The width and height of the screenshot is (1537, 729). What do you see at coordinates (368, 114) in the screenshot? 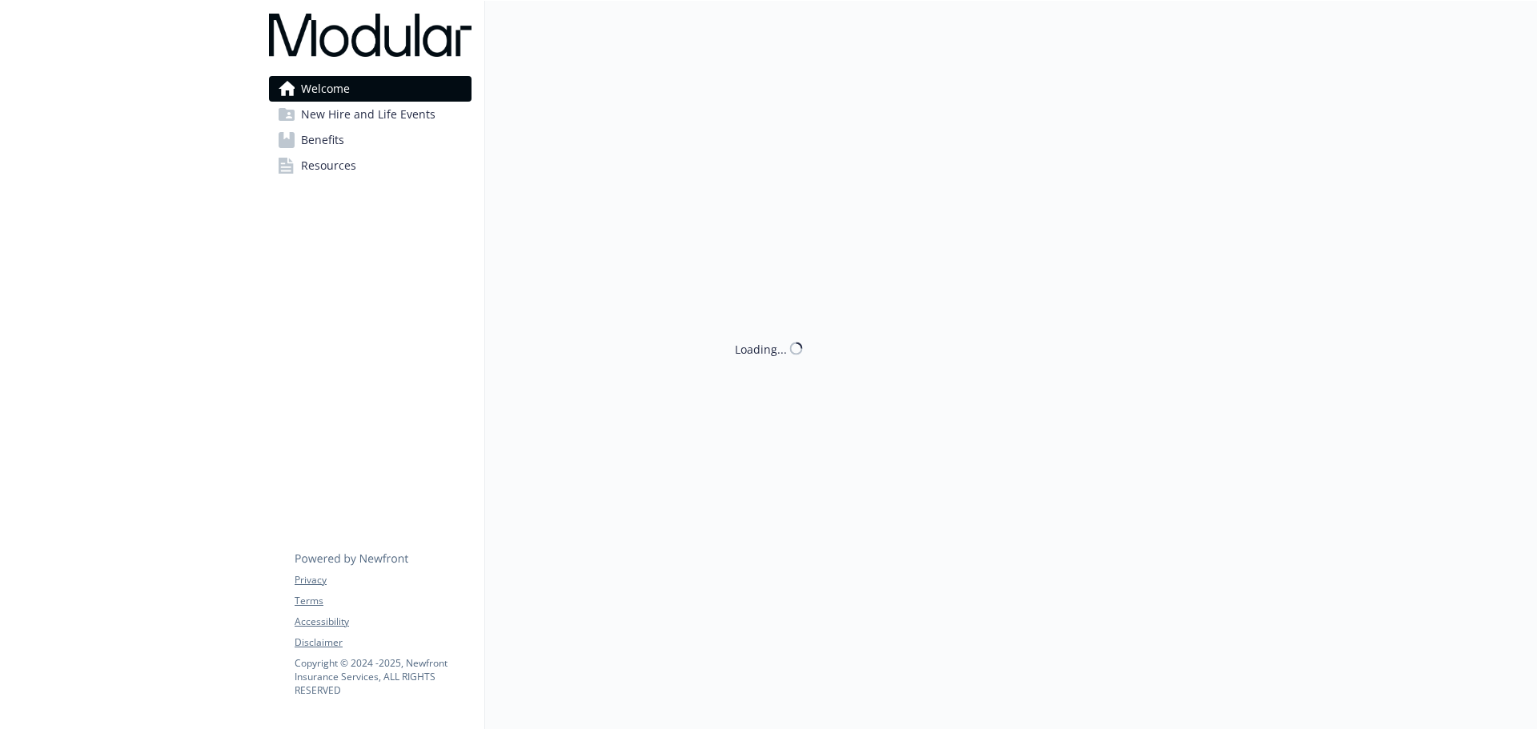
I see `span: New Hire and Life Events` at bounding box center [368, 114].